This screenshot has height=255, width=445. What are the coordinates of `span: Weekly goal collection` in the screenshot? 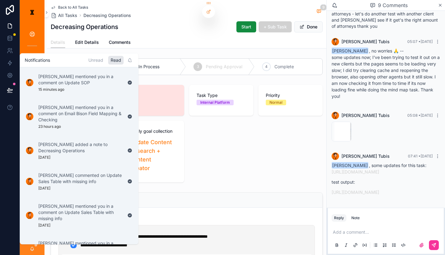 It's located at (152, 131).